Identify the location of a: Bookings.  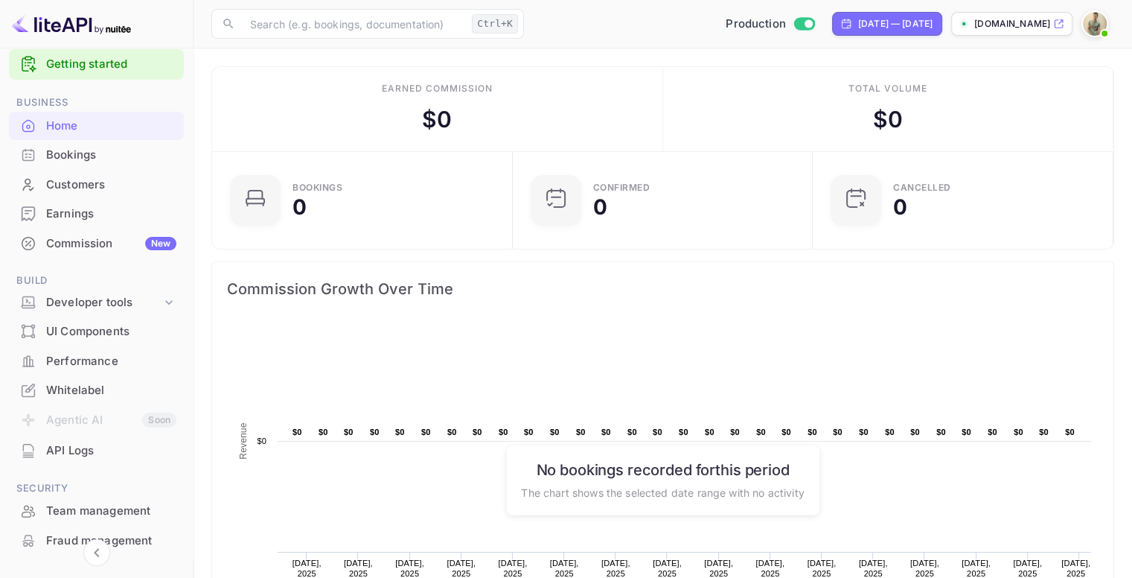
(96, 154).